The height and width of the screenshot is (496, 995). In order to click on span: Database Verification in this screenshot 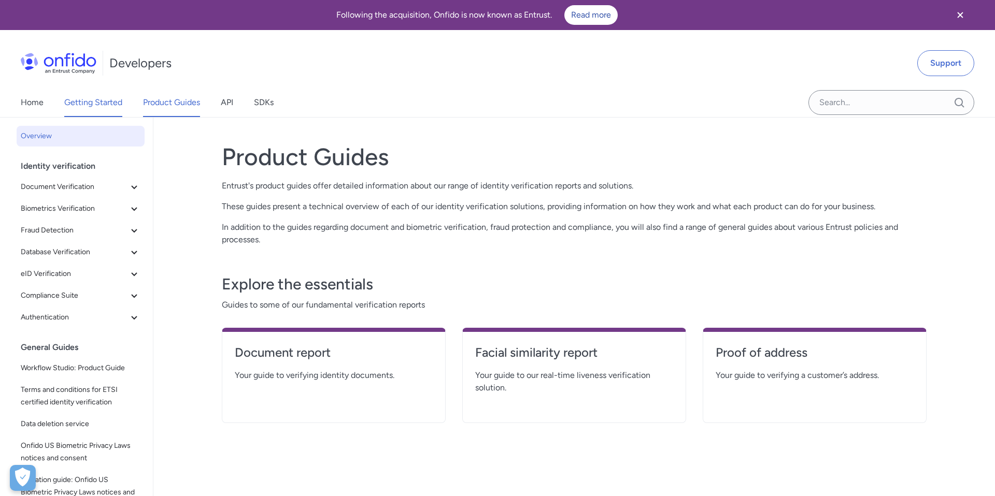, I will do `click(74, 252)`.